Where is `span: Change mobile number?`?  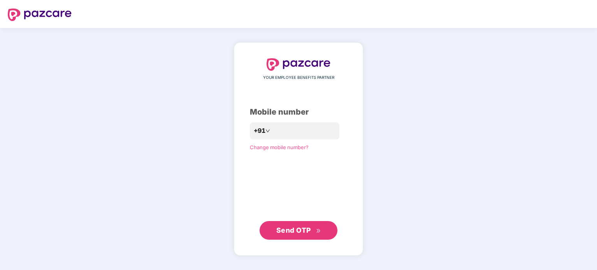 span: Change mobile number? is located at coordinates (279, 147).